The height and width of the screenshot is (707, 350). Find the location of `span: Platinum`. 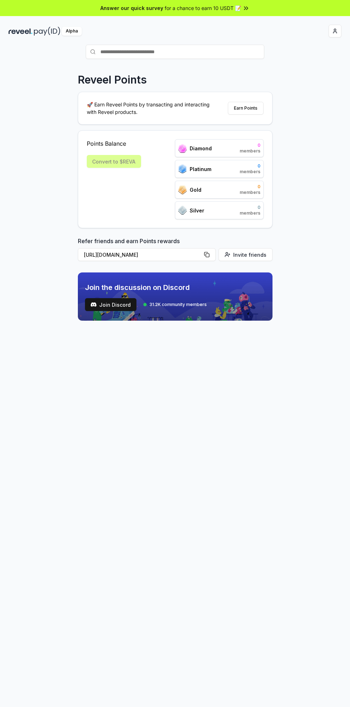

span: Platinum is located at coordinates (200, 169).